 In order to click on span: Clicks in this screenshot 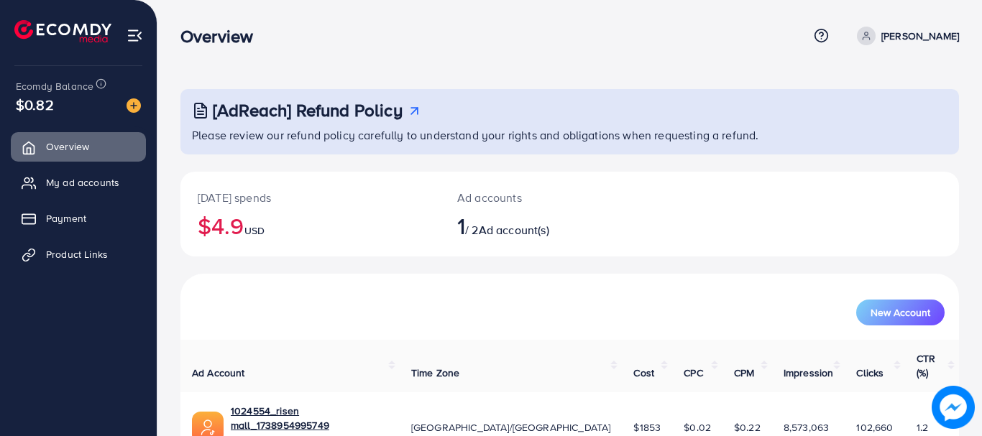, I will do `click(870, 373)`.